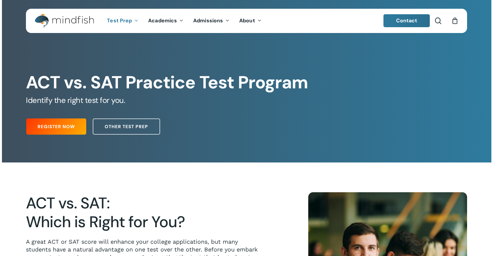  Describe the element at coordinates (211, 21) in the screenshot. I see `a: Admissions` at that location.